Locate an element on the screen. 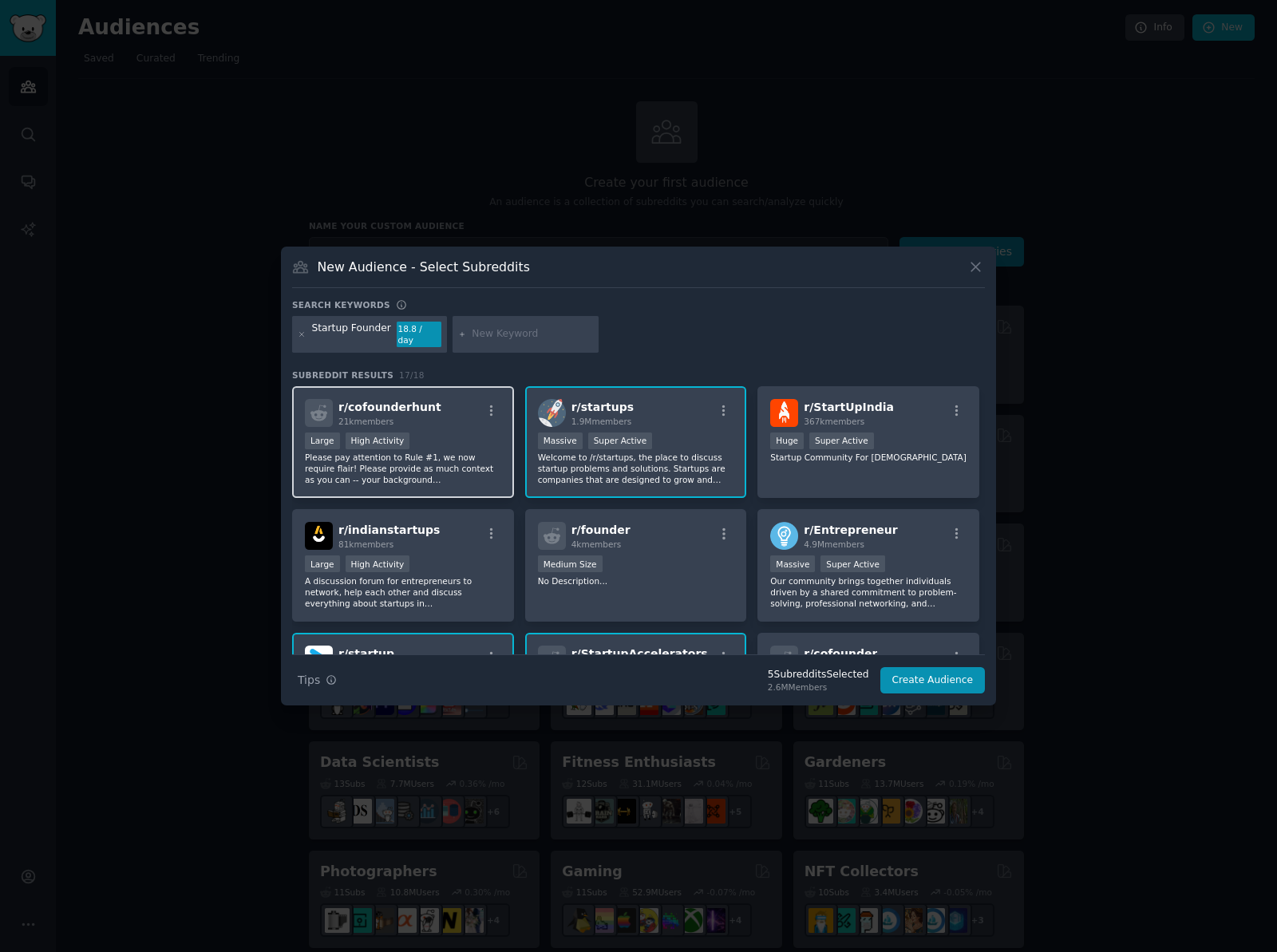  img: indianstartups is located at coordinates (319, 536).